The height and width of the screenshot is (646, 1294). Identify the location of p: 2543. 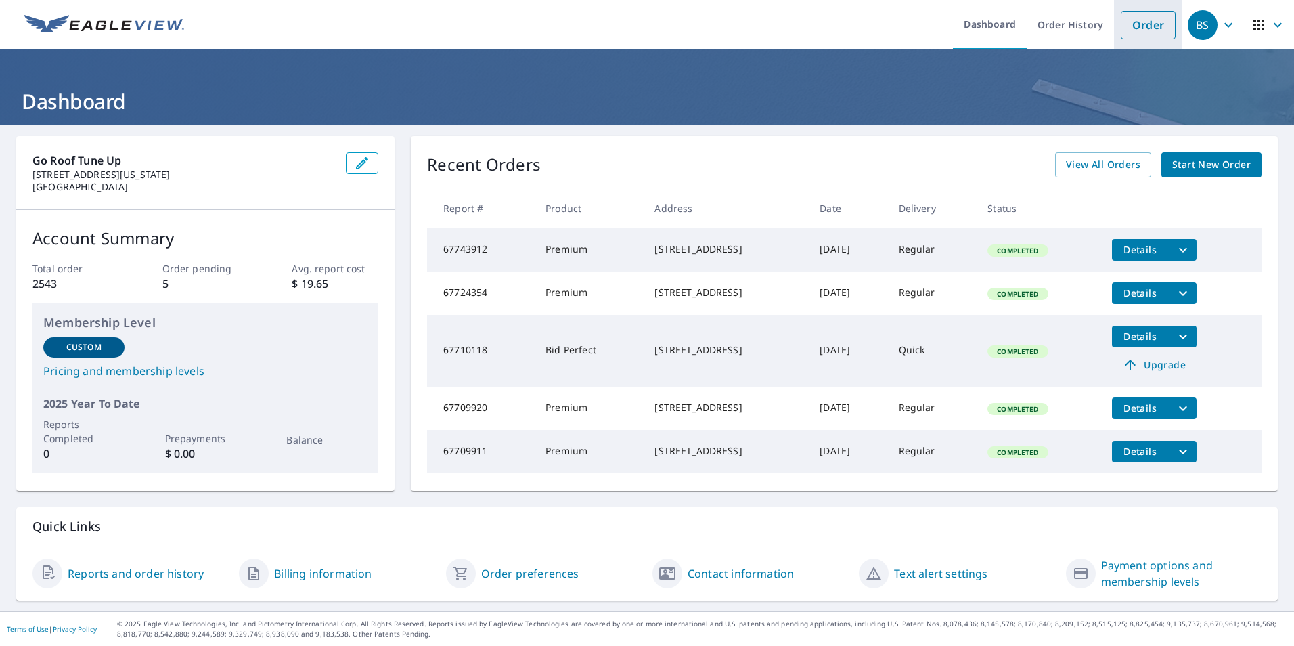
(76, 284).